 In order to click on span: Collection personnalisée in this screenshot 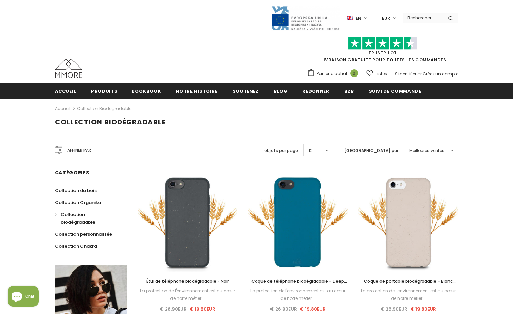, I will do `click(83, 234)`.